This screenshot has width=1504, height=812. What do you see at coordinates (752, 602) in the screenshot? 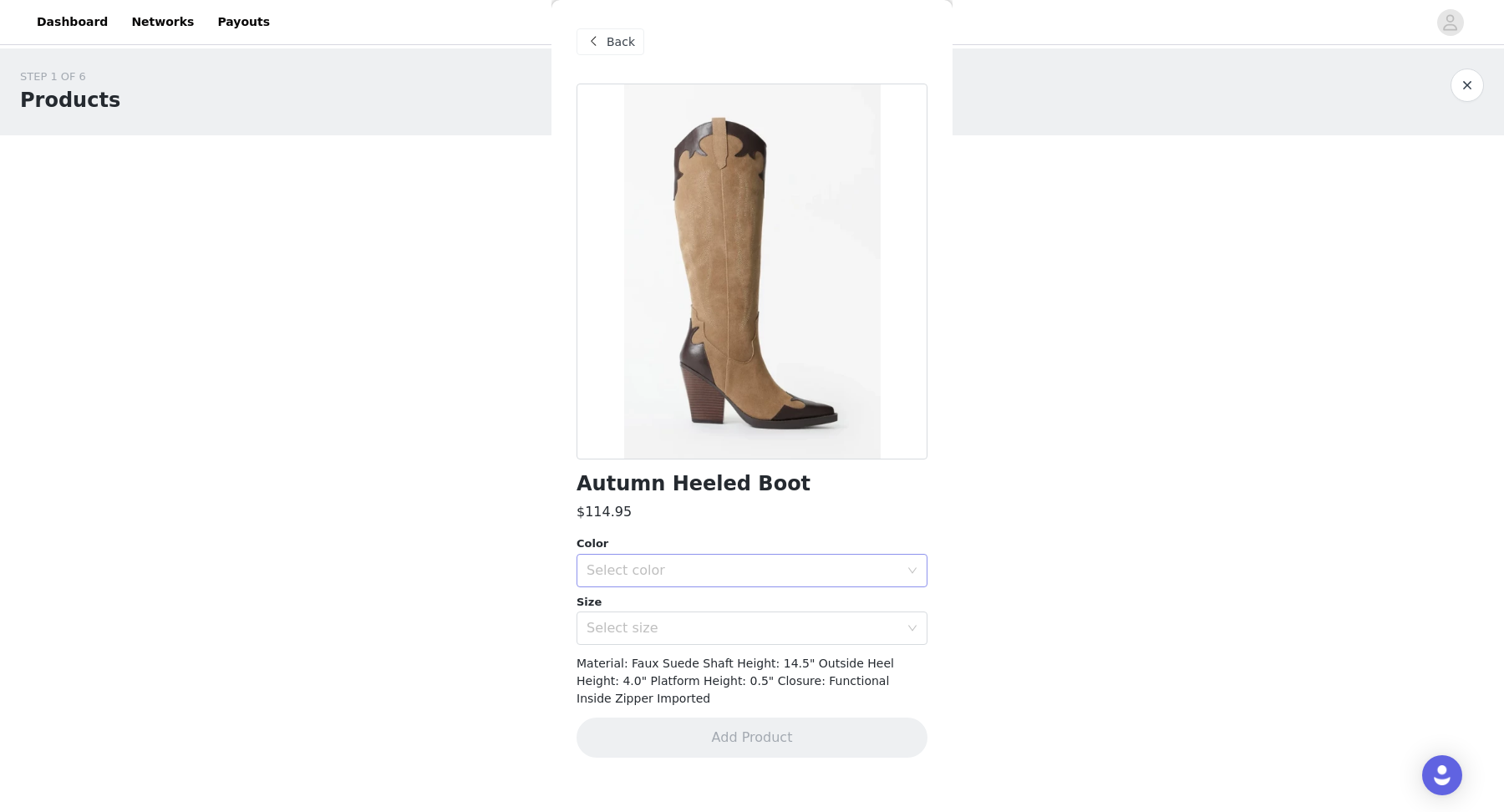
I see `div: Size` at bounding box center [752, 602].